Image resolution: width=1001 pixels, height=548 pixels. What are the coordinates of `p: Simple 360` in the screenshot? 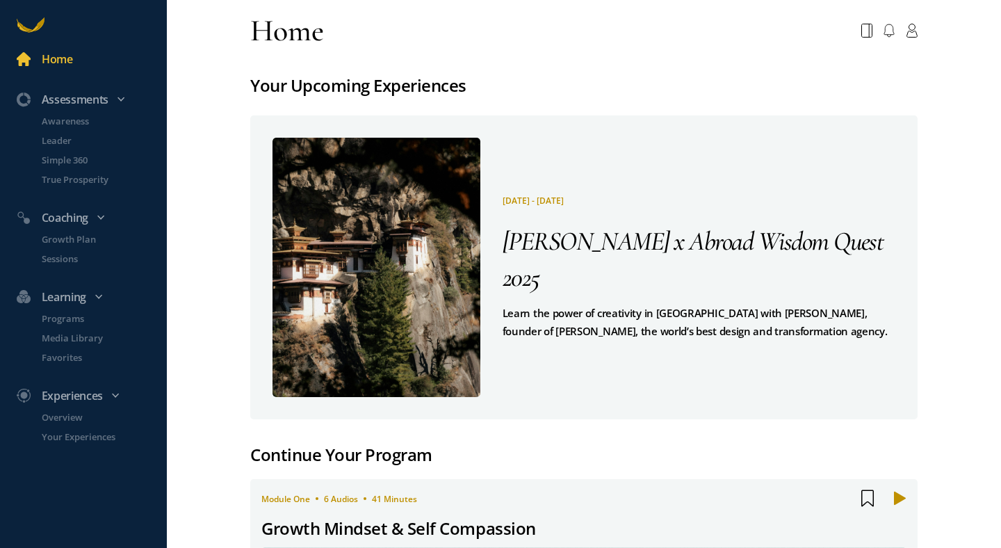 It's located at (103, 160).